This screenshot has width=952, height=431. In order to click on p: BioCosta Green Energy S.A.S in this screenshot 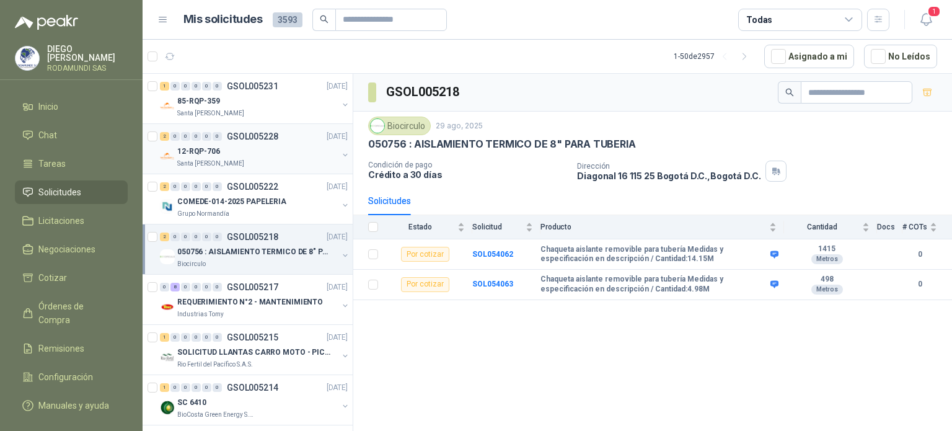, I will do `click(216, 415)`.